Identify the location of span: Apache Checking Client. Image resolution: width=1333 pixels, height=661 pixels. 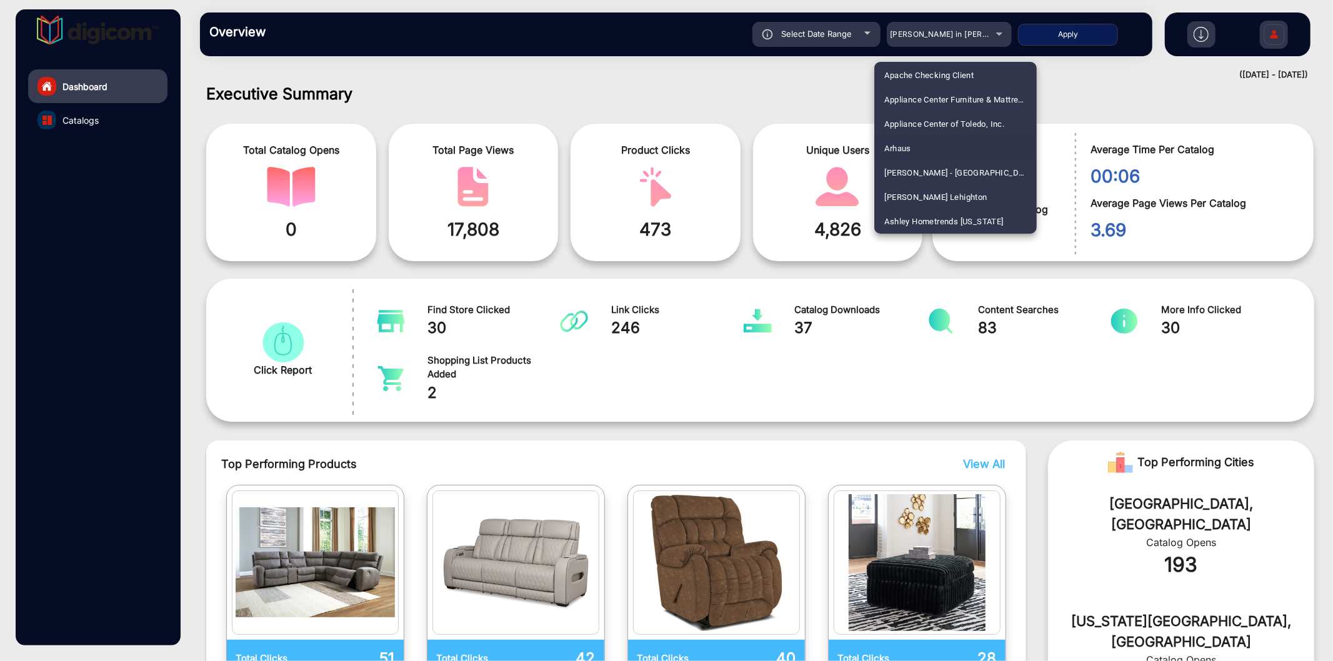
(928, 75).